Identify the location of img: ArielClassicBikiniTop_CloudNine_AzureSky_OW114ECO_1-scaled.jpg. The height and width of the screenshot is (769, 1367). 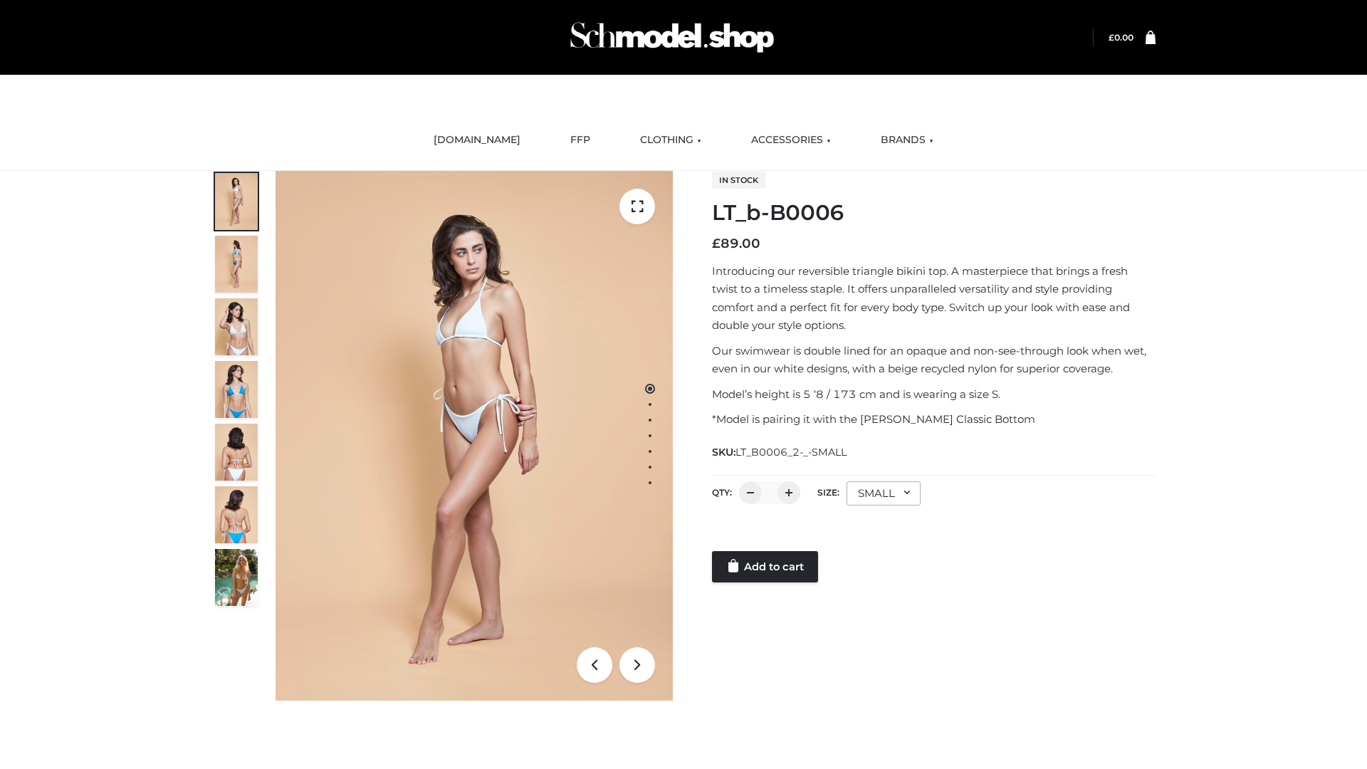
(236, 202).